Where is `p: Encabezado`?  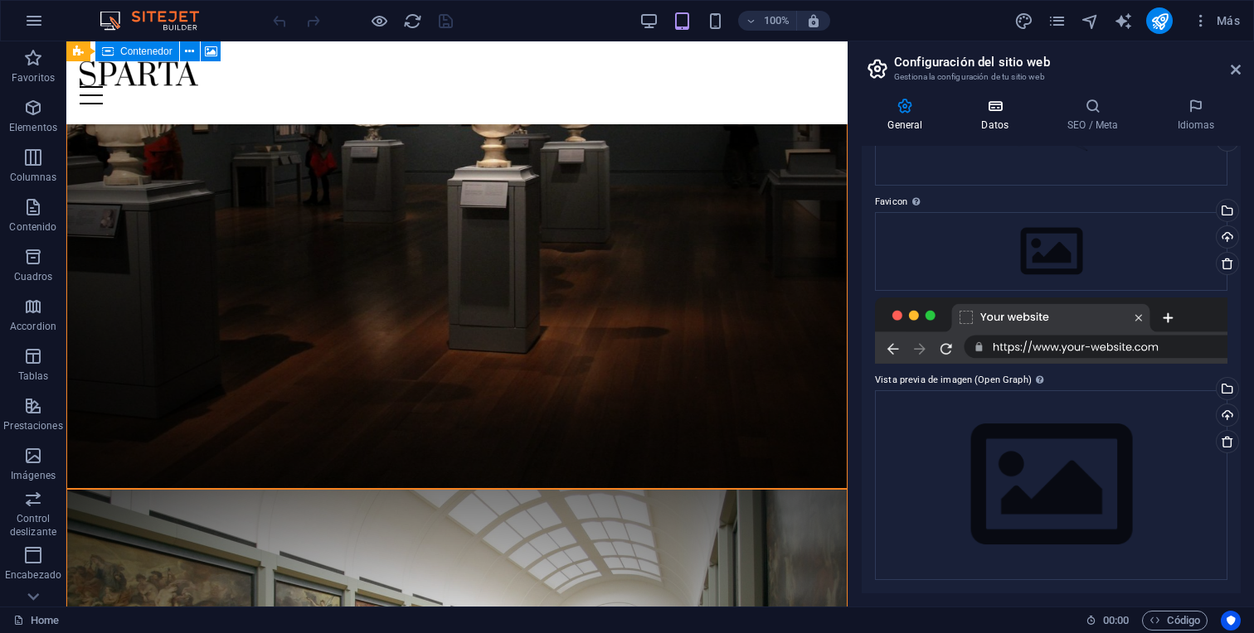
p: Encabezado is located at coordinates (33, 575).